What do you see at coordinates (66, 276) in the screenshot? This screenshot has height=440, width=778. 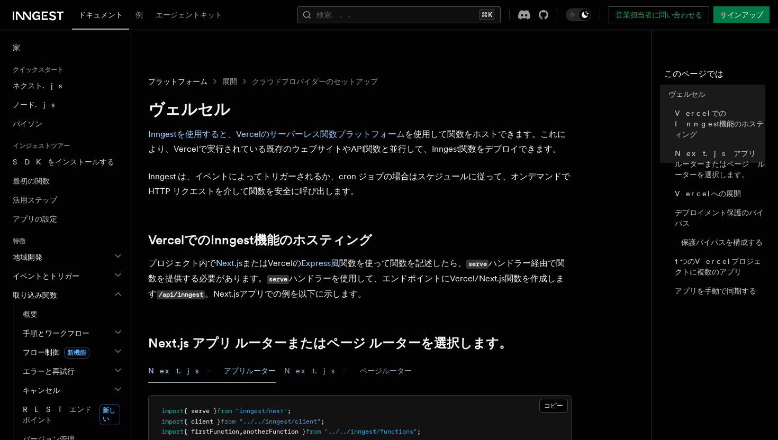 I see `button: イベントとトリガー` at bounding box center [66, 276].